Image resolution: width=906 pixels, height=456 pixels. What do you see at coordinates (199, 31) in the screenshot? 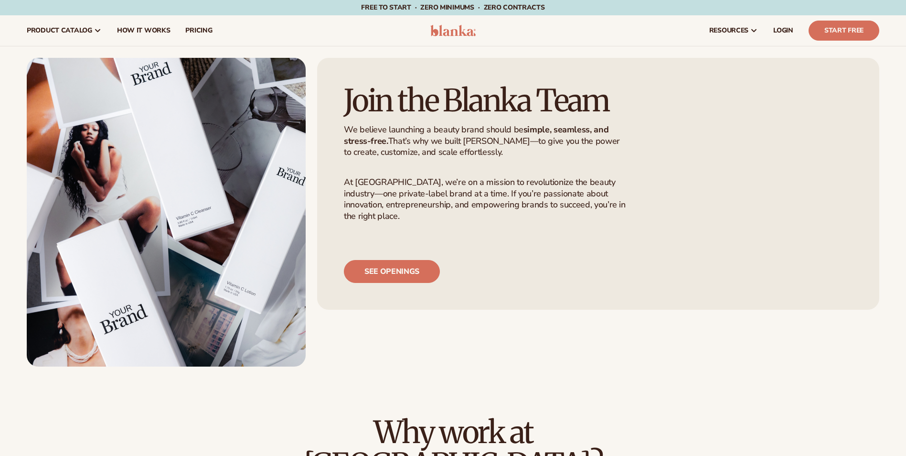
I see `span: pricing` at bounding box center [199, 31].